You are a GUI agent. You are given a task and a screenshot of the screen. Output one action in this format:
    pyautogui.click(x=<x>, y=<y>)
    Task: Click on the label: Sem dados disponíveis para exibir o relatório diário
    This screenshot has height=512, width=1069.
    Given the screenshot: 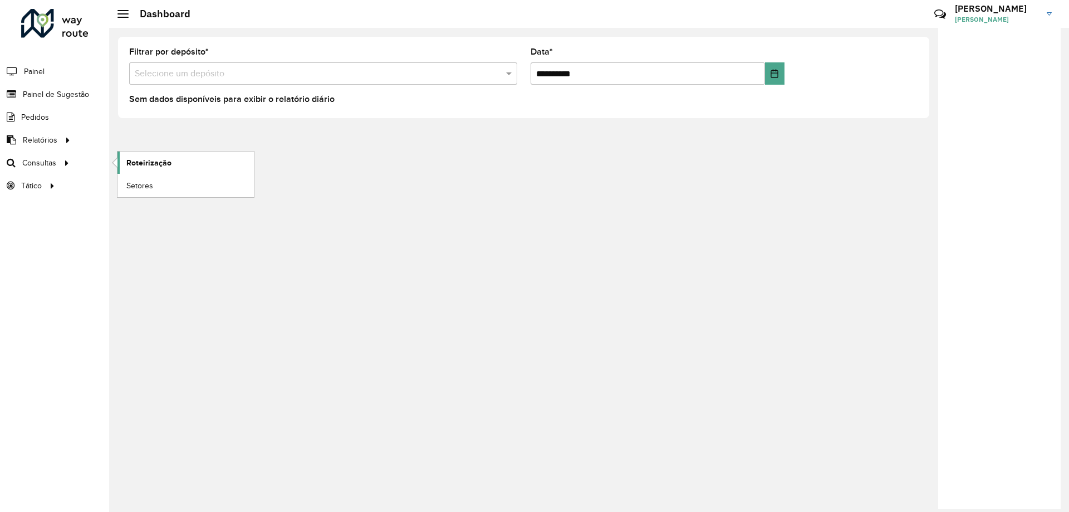 What is the action you would take?
    pyautogui.click(x=232, y=99)
    